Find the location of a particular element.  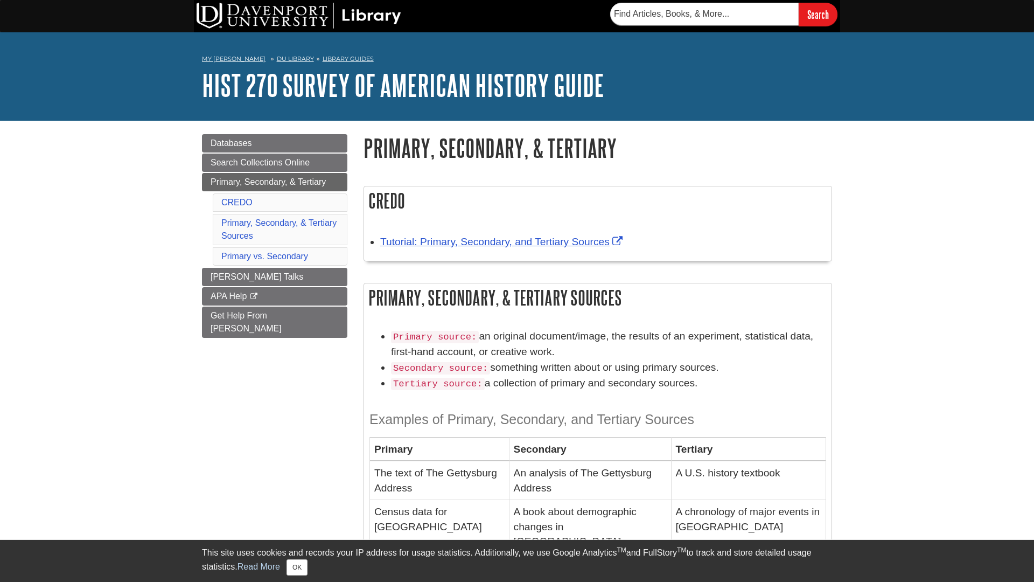

img: DU Library is located at coordinates (299, 16).